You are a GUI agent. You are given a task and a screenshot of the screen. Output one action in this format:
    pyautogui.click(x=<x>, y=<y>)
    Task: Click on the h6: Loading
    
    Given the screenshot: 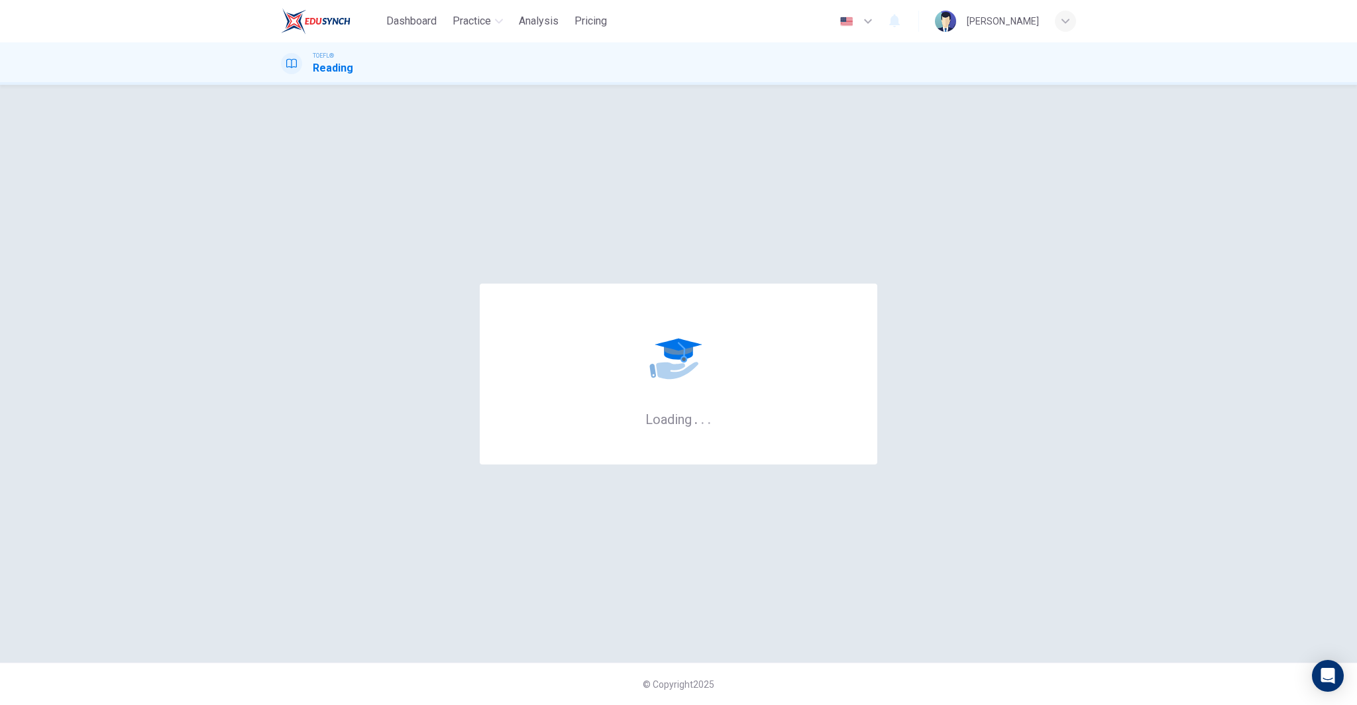 What is the action you would take?
    pyautogui.click(x=678, y=419)
    